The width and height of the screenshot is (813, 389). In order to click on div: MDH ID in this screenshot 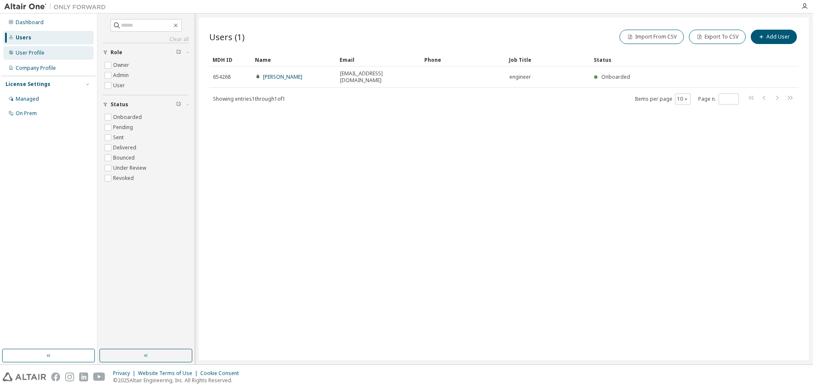, I will do `click(230, 60)`.